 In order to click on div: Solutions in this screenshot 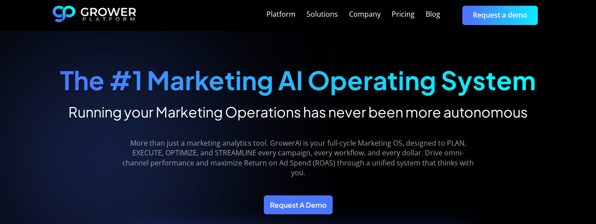, I will do `click(322, 14)`.